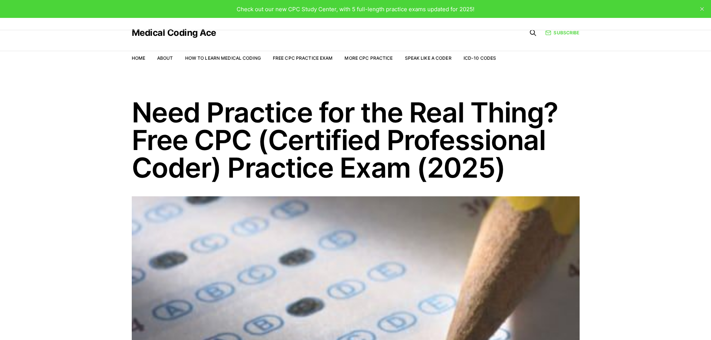 Image resolution: width=711 pixels, height=340 pixels. What do you see at coordinates (562, 32) in the screenshot?
I see `a: Subscribe` at bounding box center [562, 32].